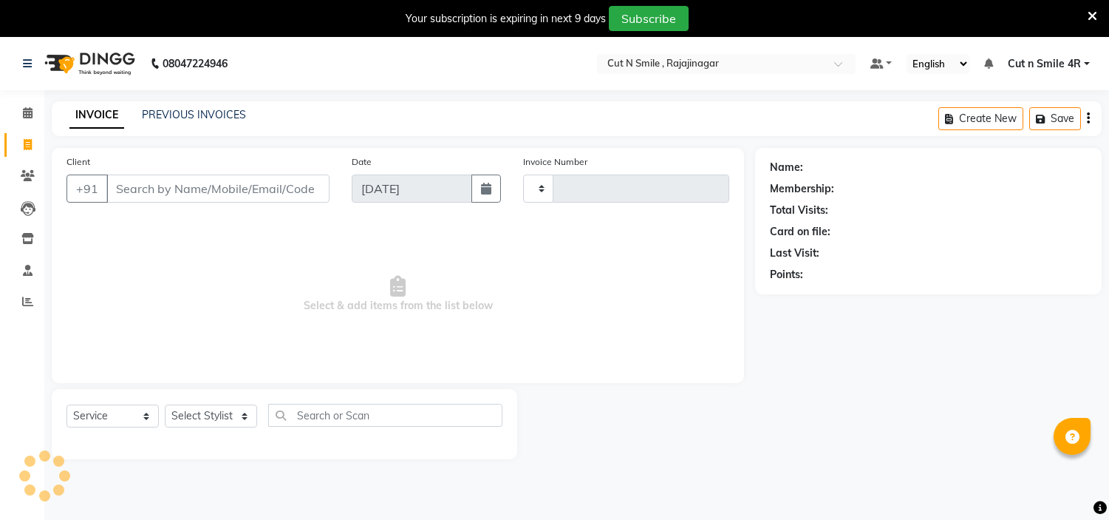 The image size is (1109, 520). Describe the element at coordinates (195, 64) in the screenshot. I see `b: 08047224946` at that location.